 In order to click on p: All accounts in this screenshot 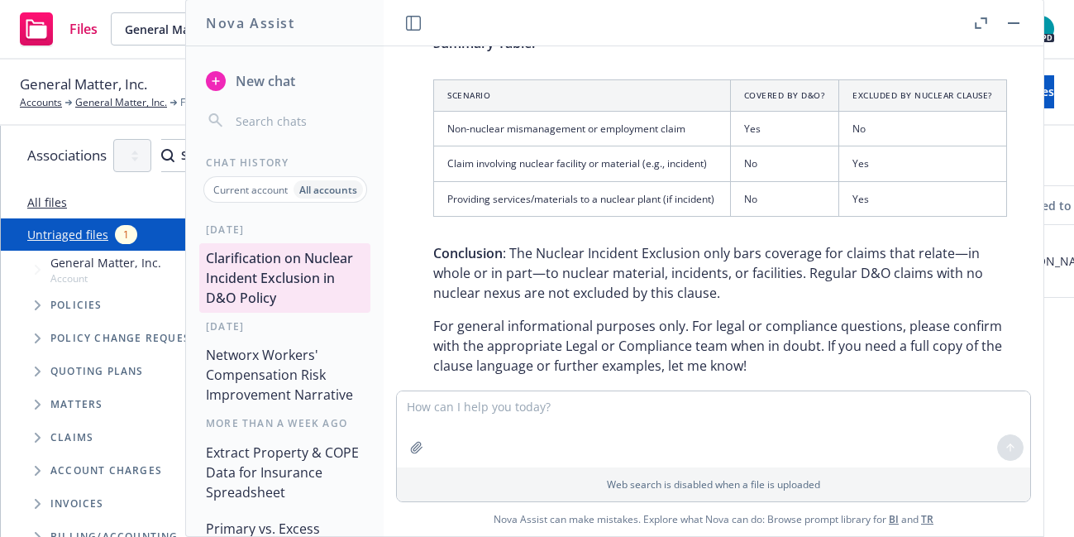, I will do `click(328, 189)`.